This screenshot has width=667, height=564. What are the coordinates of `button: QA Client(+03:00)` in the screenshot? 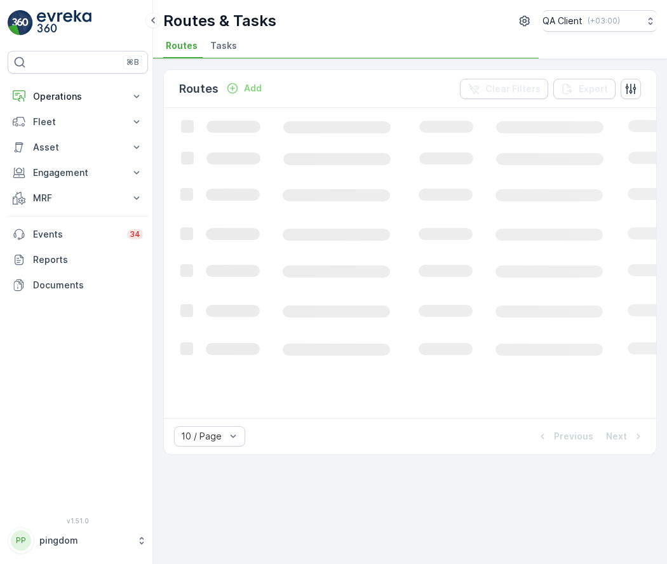 It's located at (600, 21).